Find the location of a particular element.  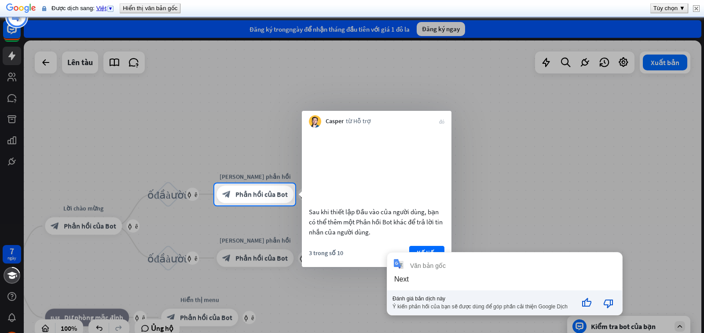

button: Bản dịch kém is located at coordinates (608, 303).